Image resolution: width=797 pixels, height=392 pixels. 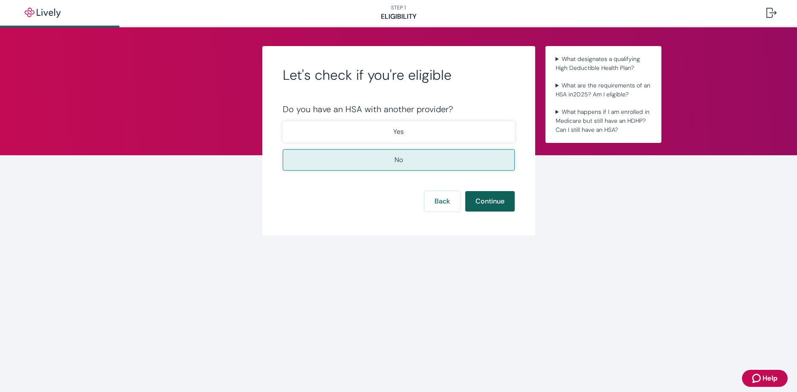 I want to click on button: Yes, so click(x=399, y=132).